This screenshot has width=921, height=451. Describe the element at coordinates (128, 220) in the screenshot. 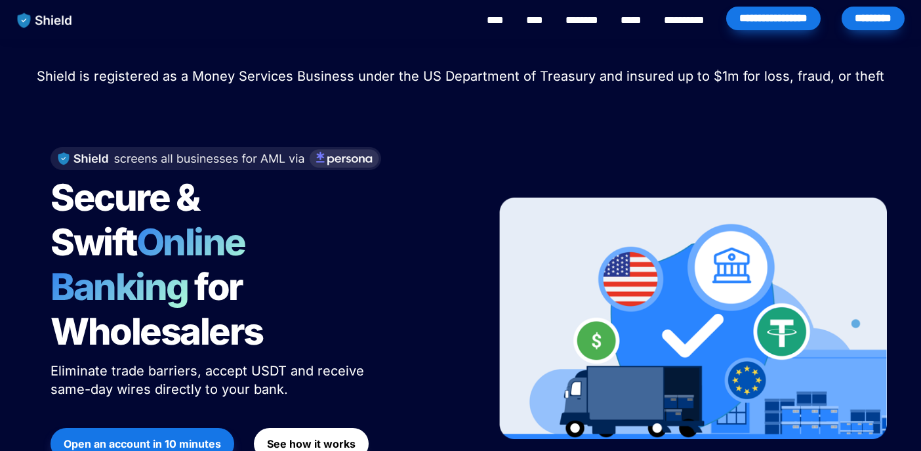

I see `span: Secure & Swift` at that location.